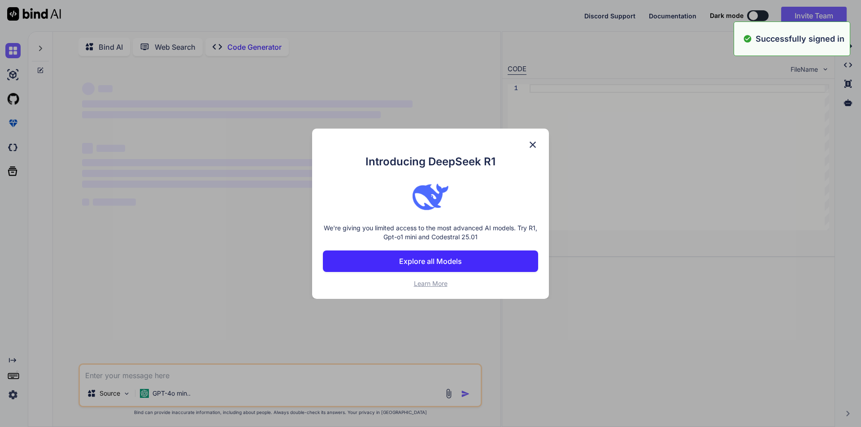 This screenshot has width=861, height=427. Describe the element at coordinates (430, 233) in the screenshot. I see `p: We're giving you limited access to the most advanced AI models. Try R1, Gpt-o1 mini and Codestral...` at that location.